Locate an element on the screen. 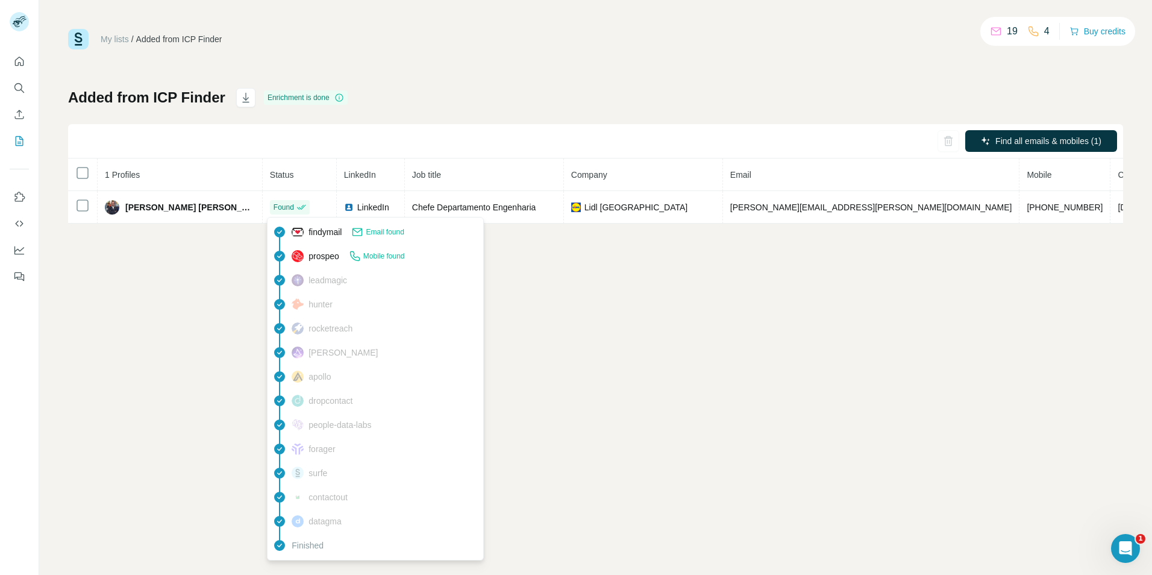 The width and height of the screenshot is (1152, 575). img: provider wiza logo is located at coordinates (298, 352).